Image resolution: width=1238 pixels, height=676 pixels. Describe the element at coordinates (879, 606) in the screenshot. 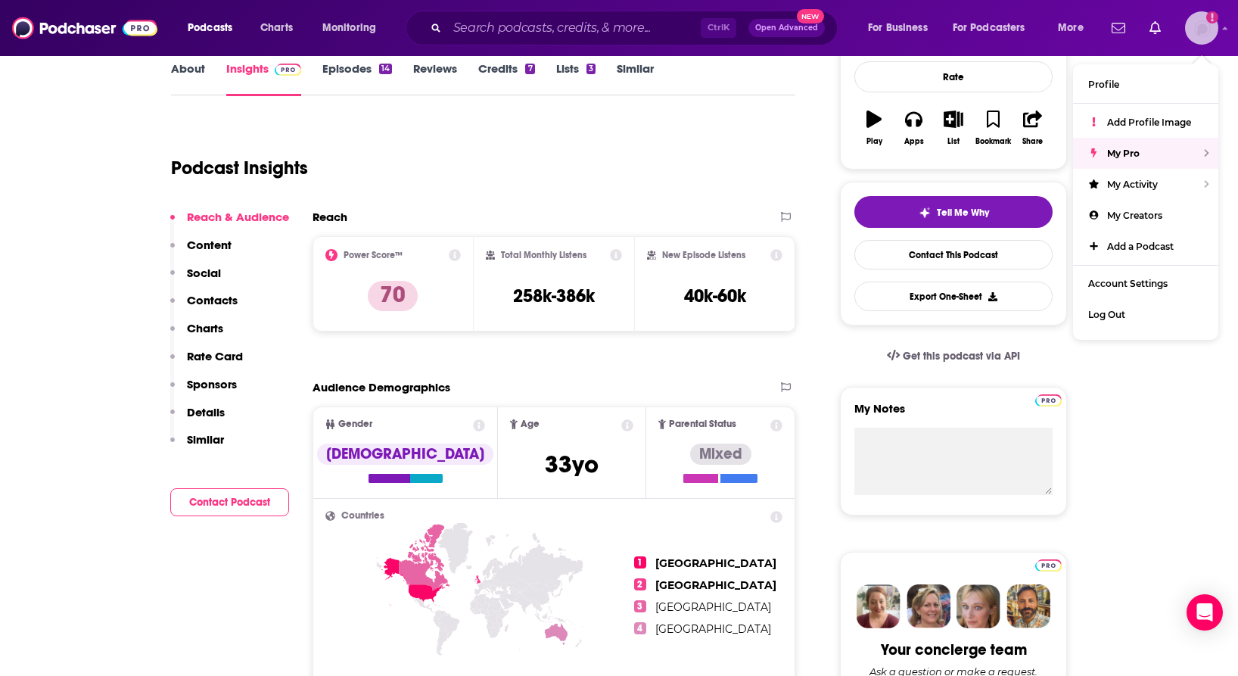

I see `img: Sydney Profile` at that location.